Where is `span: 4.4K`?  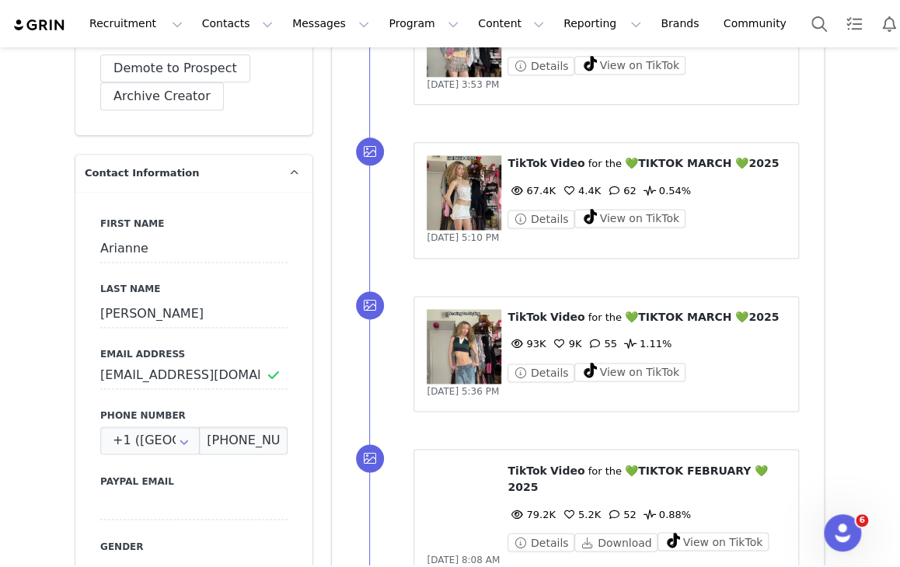 span: 4.4K is located at coordinates (580, 190).